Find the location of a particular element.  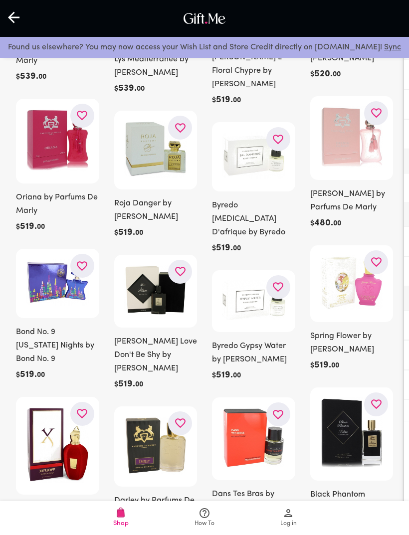

img: Xerjoff Wardasina by Xerjoff is located at coordinates (57, 445).